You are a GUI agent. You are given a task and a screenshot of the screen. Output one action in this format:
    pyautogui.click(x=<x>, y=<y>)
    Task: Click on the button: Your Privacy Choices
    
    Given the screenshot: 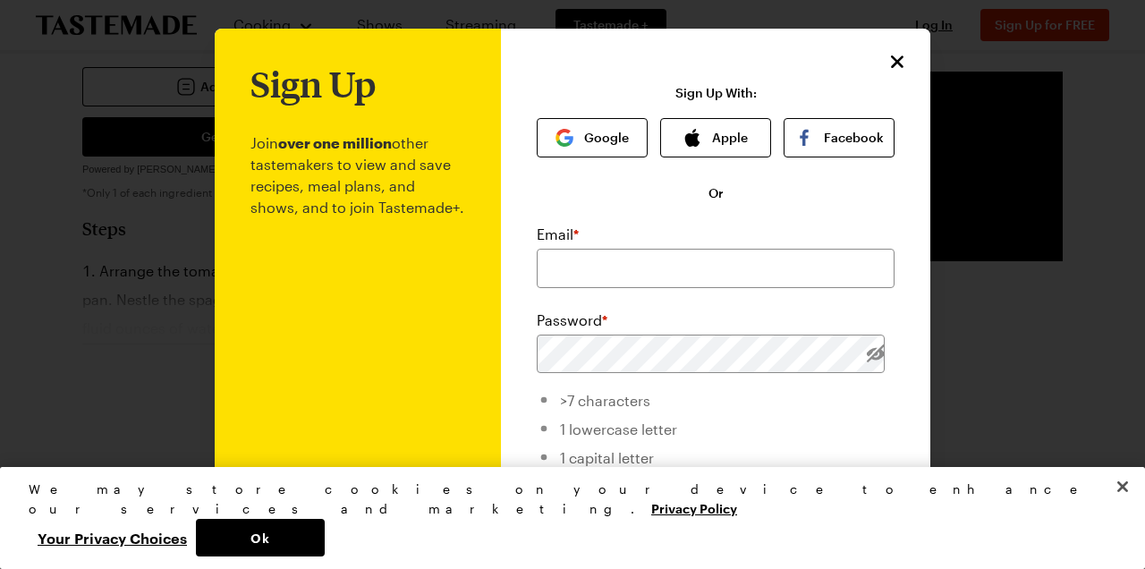 What is the action you would take?
    pyautogui.click(x=112, y=538)
    